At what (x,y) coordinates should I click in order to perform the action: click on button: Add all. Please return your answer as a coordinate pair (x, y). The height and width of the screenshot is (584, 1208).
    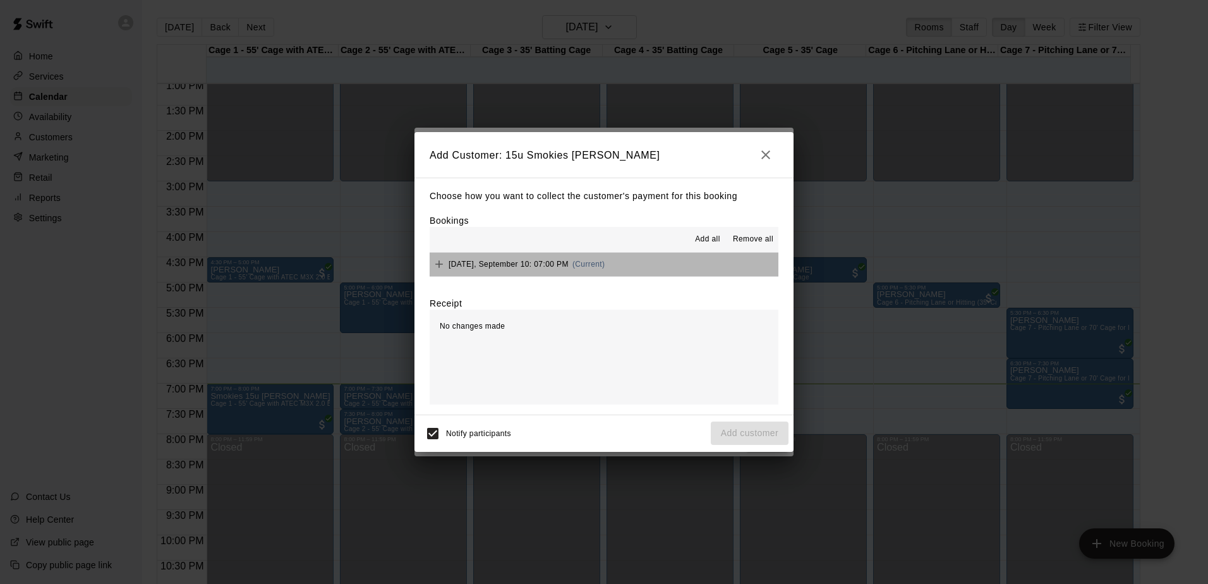
    Looking at the image, I should click on (708, 240).